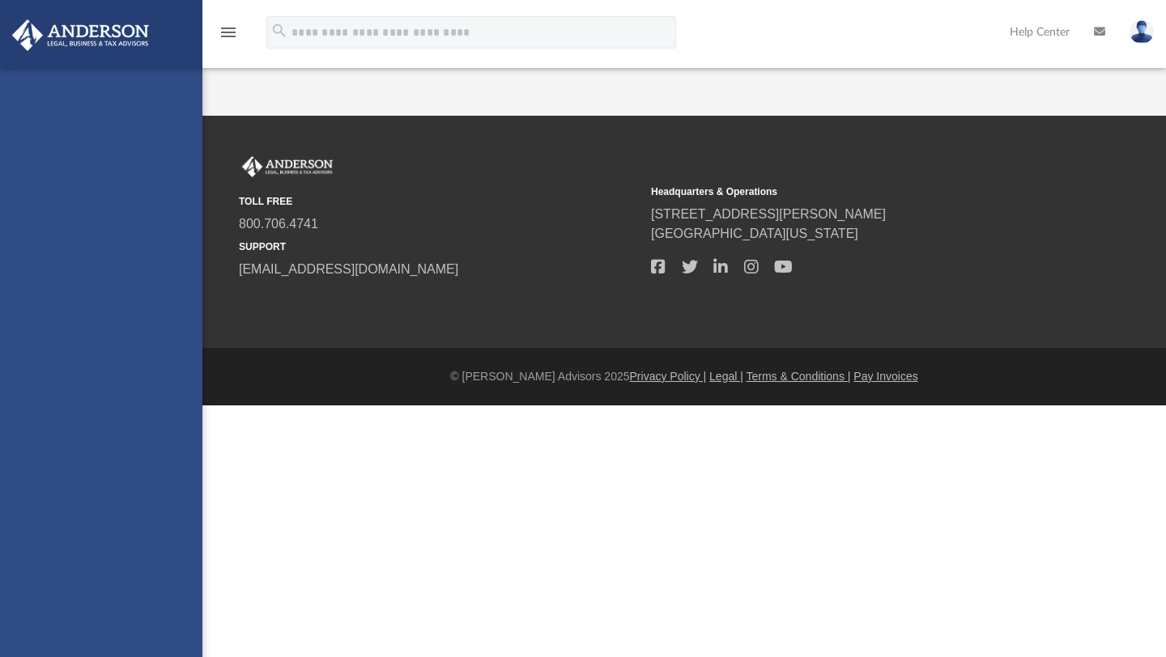 This screenshot has height=657, width=1166. What do you see at coordinates (439, 247) in the screenshot?
I see `small: SUPPORT` at bounding box center [439, 247].